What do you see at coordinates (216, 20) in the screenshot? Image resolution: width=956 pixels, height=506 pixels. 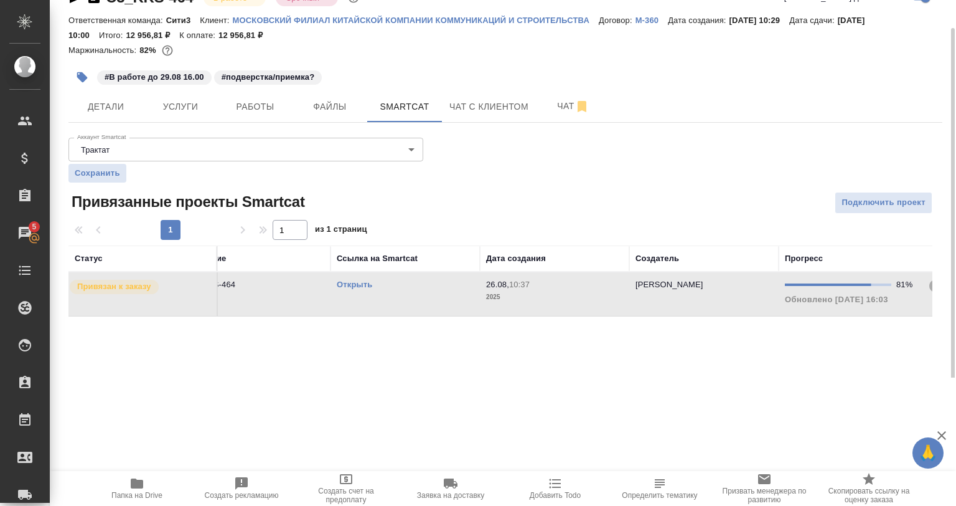 I see `p: Клиент:` at bounding box center [216, 20].